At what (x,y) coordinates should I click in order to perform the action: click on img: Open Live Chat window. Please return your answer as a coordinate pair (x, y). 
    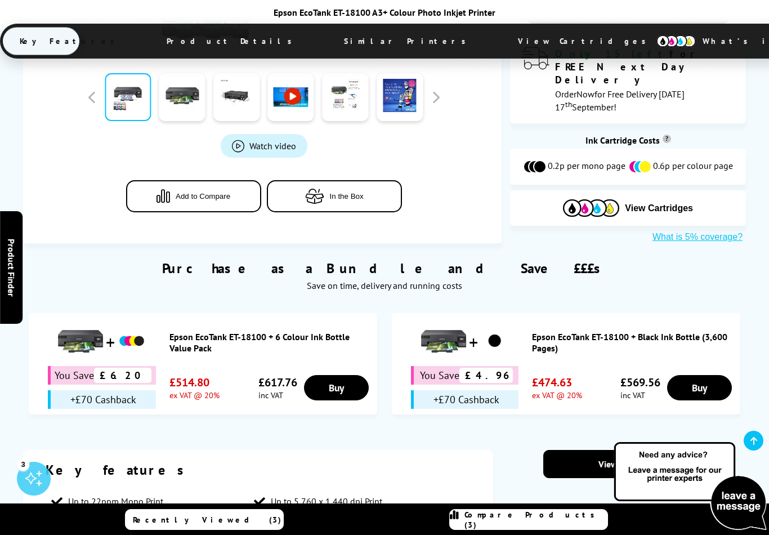
    Looking at the image, I should click on (690, 486).